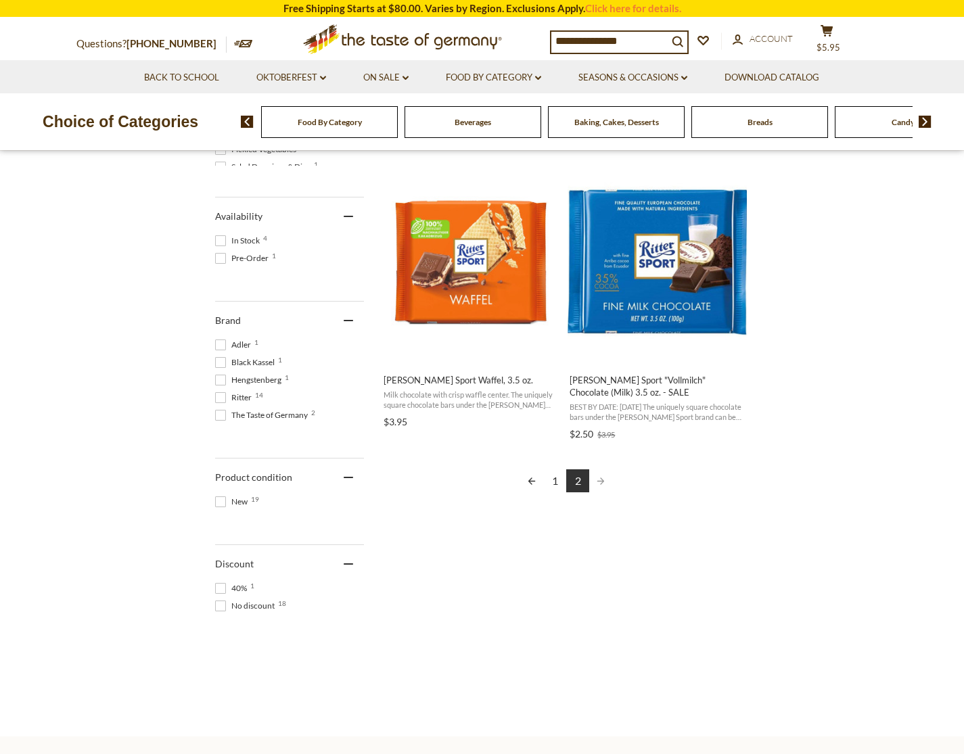 This screenshot has height=754, width=964. What do you see at coordinates (247, 363) in the screenshot?
I see `span: Black Kassel` at bounding box center [247, 363].